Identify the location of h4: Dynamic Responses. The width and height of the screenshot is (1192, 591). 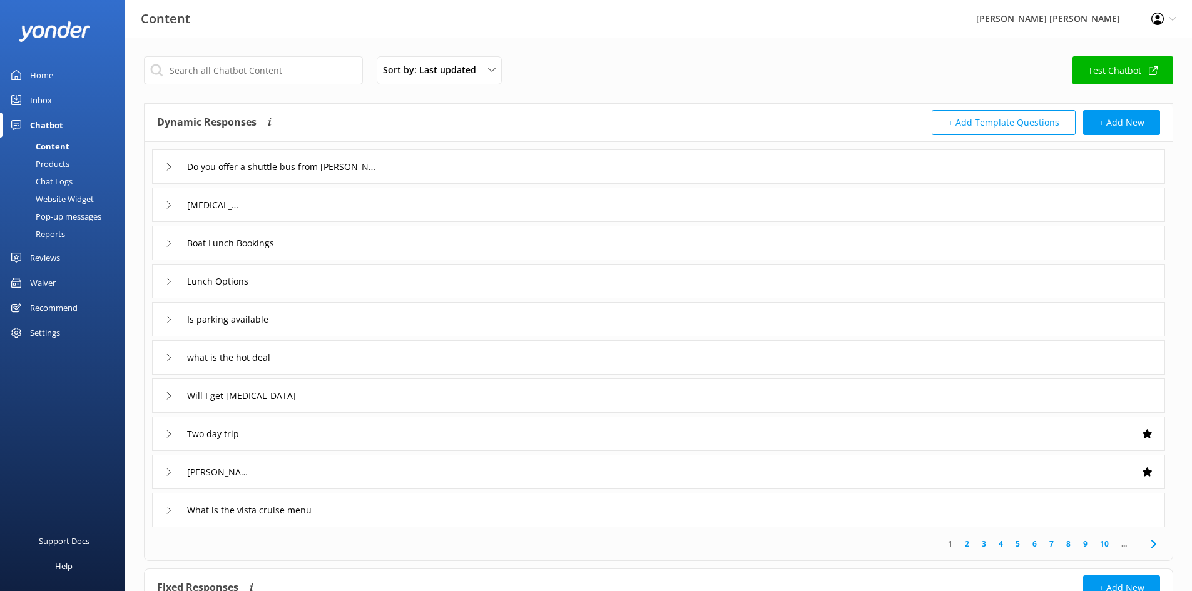
(206, 123).